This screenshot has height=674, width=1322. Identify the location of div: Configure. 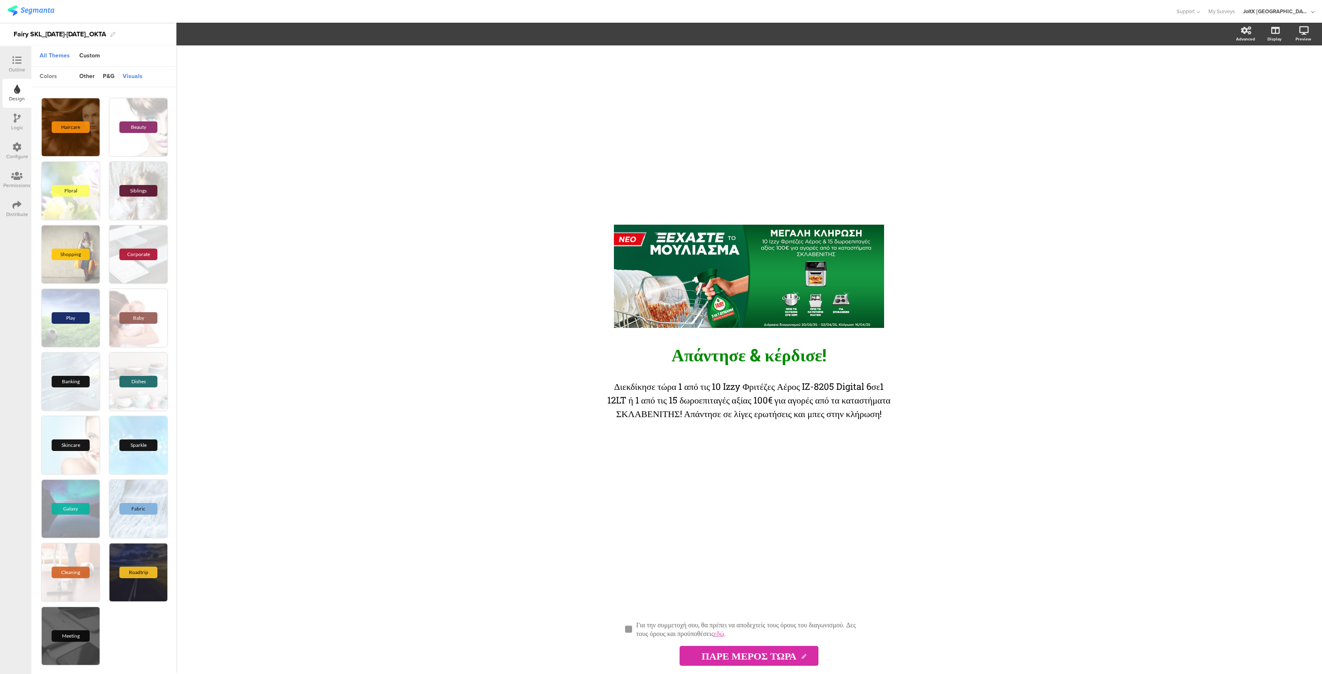
(17, 157).